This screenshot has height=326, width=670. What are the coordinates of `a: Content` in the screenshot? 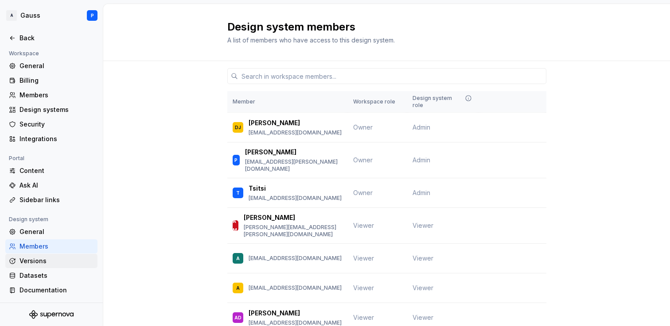 It's located at (51, 171).